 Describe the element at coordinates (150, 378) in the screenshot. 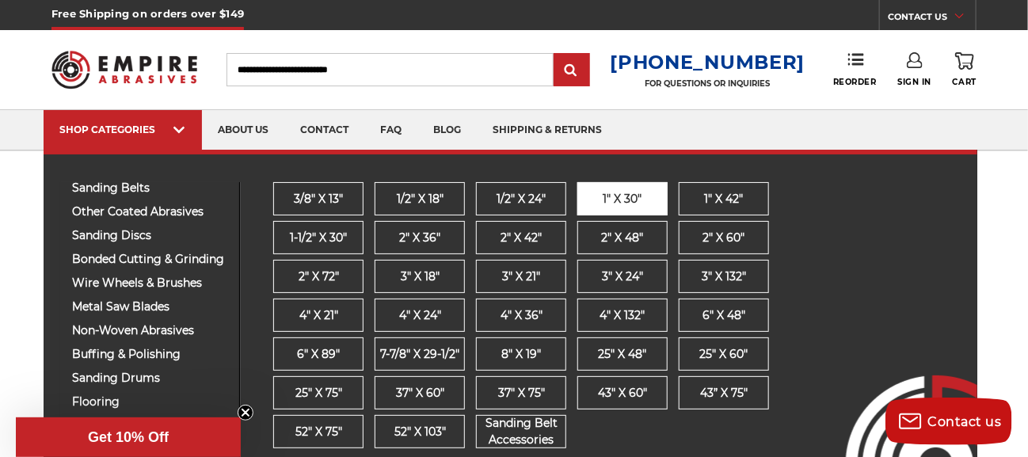

I see `span: sanding drums` at that location.